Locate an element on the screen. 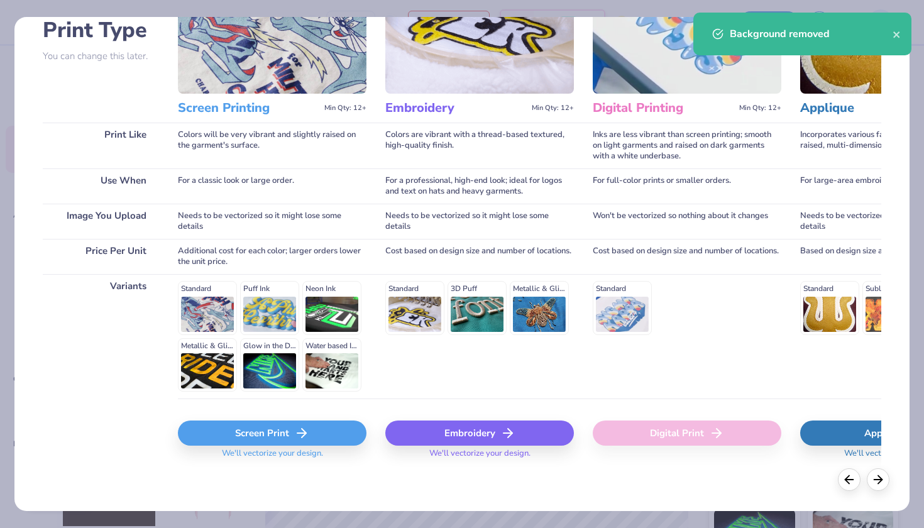 This screenshot has height=528, width=924. div: Colors are vibrant with a thread-based textured, high-quality finish. is located at coordinates (480, 145).